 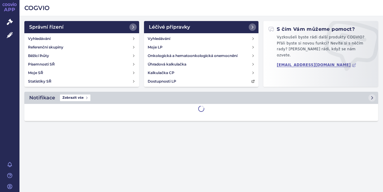 What do you see at coordinates (82, 56) in the screenshot?
I see `a: Běžící lhůty` at bounding box center [82, 56].